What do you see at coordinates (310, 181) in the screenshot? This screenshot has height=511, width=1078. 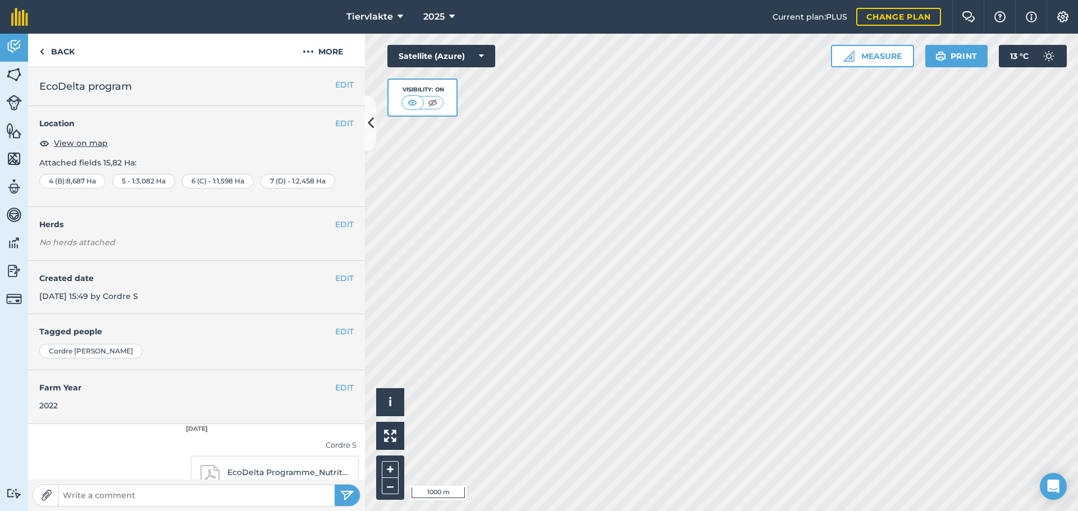 I see `span: : 2,458 Ha` at bounding box center [310, 181].